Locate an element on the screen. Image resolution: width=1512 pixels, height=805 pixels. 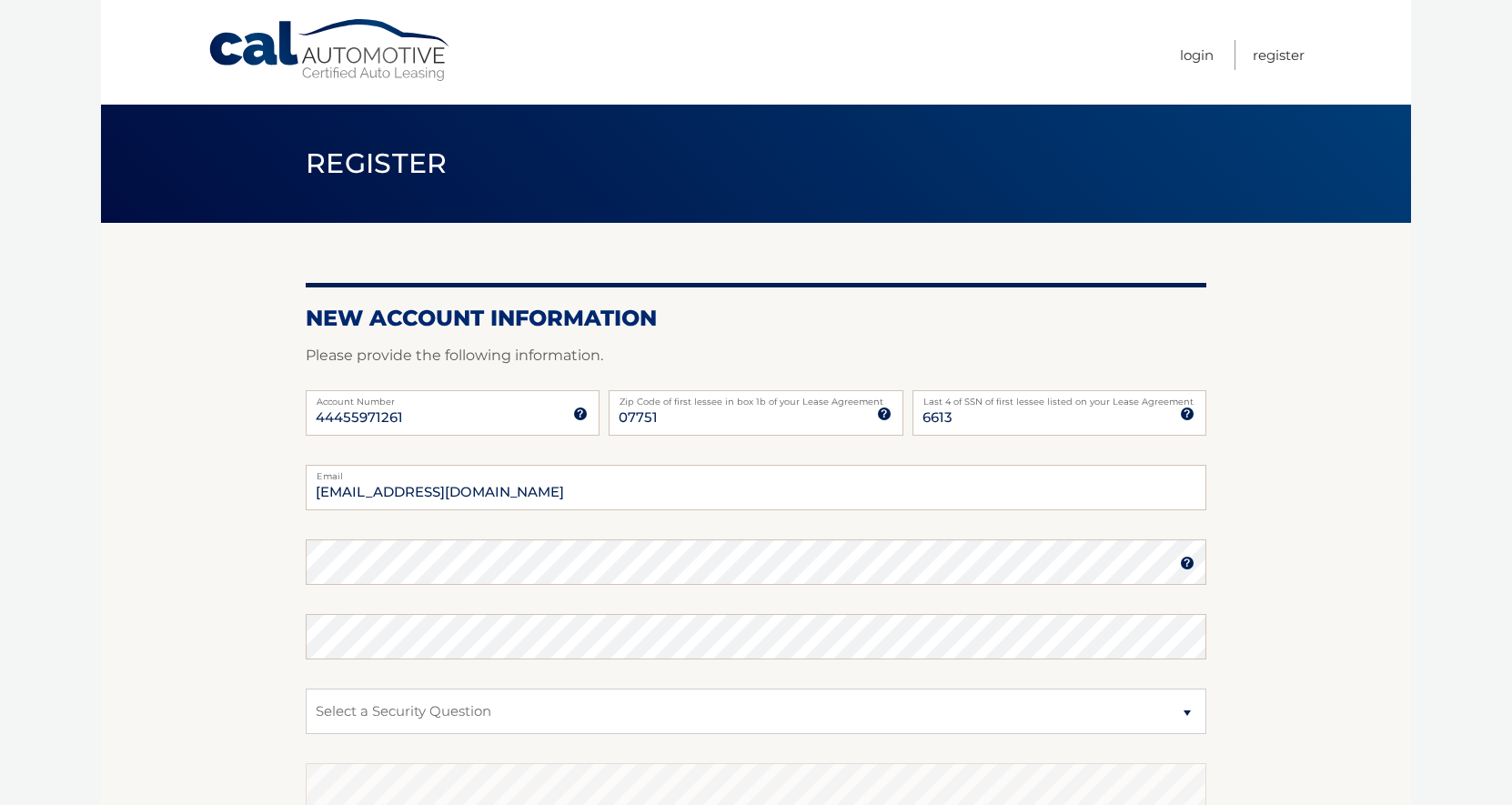
a: Register is located at coordinates (1278, 55).